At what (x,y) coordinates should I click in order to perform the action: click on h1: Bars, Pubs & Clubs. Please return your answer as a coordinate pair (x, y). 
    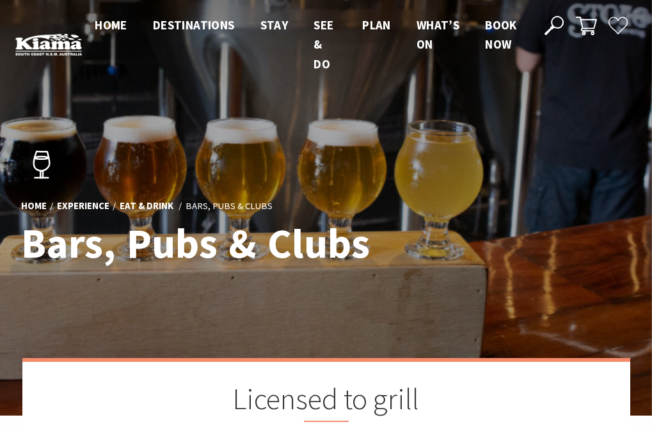
    Looking at the image, I should click on (202, 243).